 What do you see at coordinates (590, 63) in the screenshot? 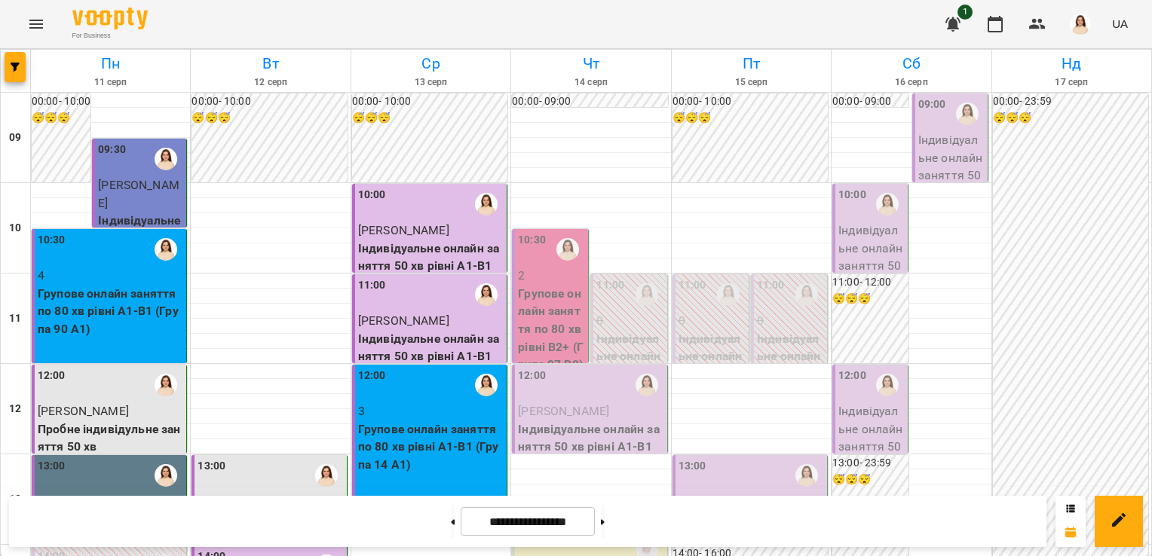
I see `h6: Чт` at bounding box center [590, 63].